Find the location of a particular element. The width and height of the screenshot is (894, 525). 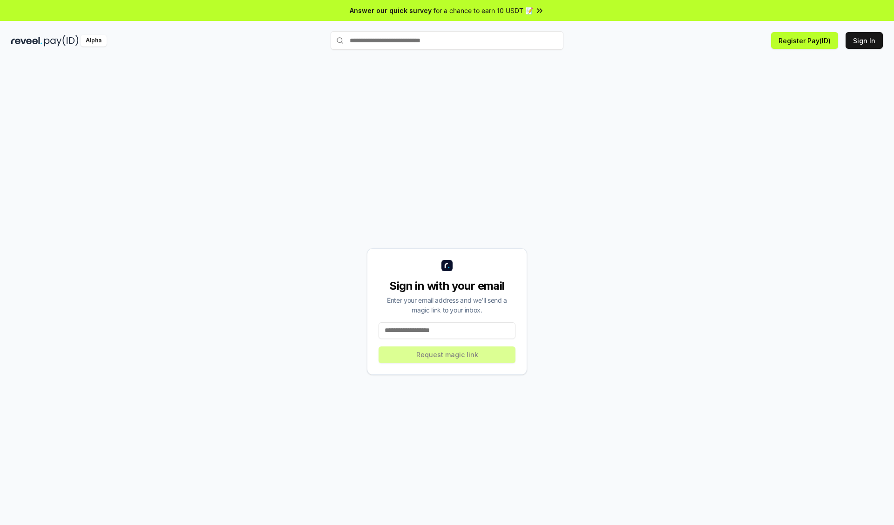

div: Sign in with your email is located at coordinates (447, 286).